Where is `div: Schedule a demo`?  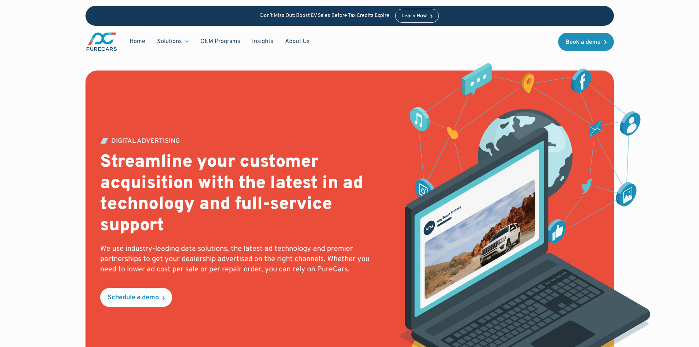 div: Schedule a demo is located at coordinates (133, 297).